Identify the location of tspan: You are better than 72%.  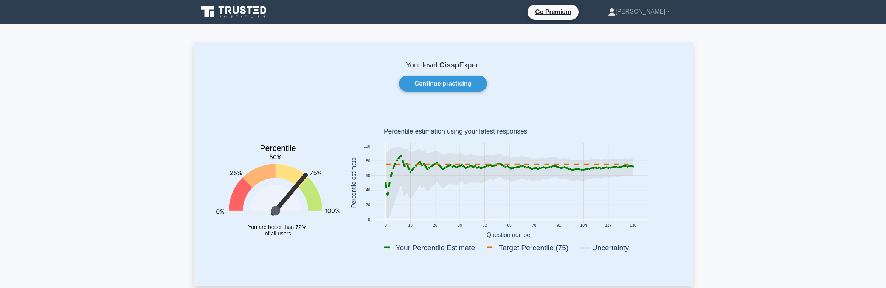
(277, 227).